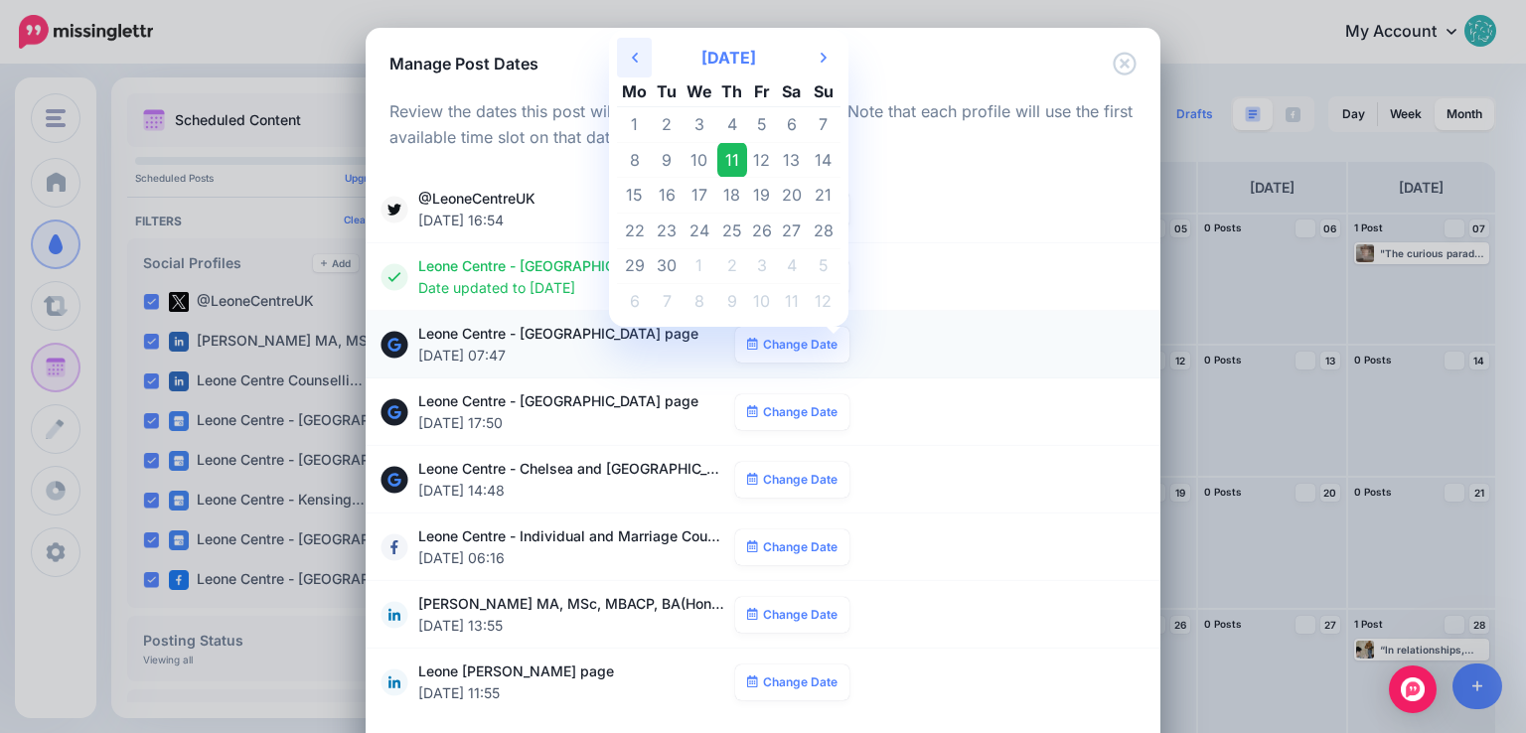  What do you see at coordinates (823, 231) in the screenshot?
I see `td: 28` at bounding box center [823, 231].